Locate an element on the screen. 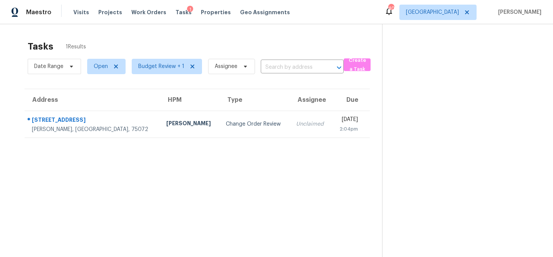 The height and width of the screenshot is (257, 553). th: Due is located at coordinates (351, 100).